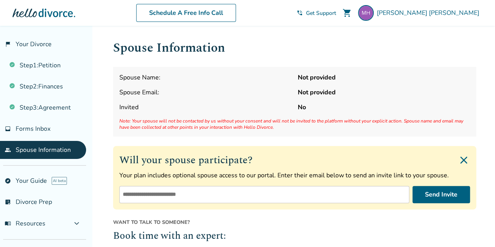 The image size is (495, 247). I want to click on span: expand_more, so click(77, 224).